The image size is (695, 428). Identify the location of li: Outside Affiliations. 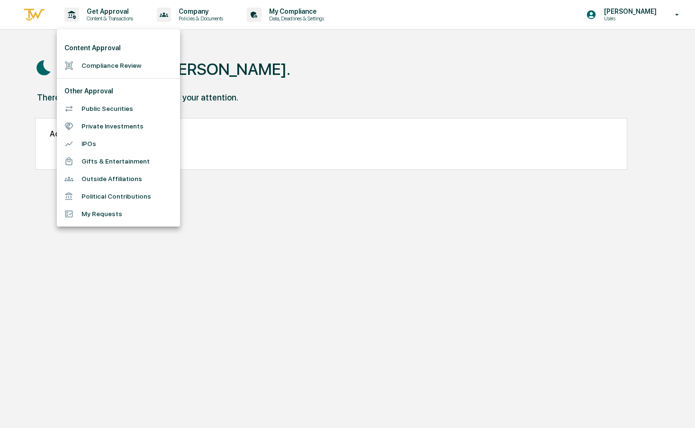
(118, 179).